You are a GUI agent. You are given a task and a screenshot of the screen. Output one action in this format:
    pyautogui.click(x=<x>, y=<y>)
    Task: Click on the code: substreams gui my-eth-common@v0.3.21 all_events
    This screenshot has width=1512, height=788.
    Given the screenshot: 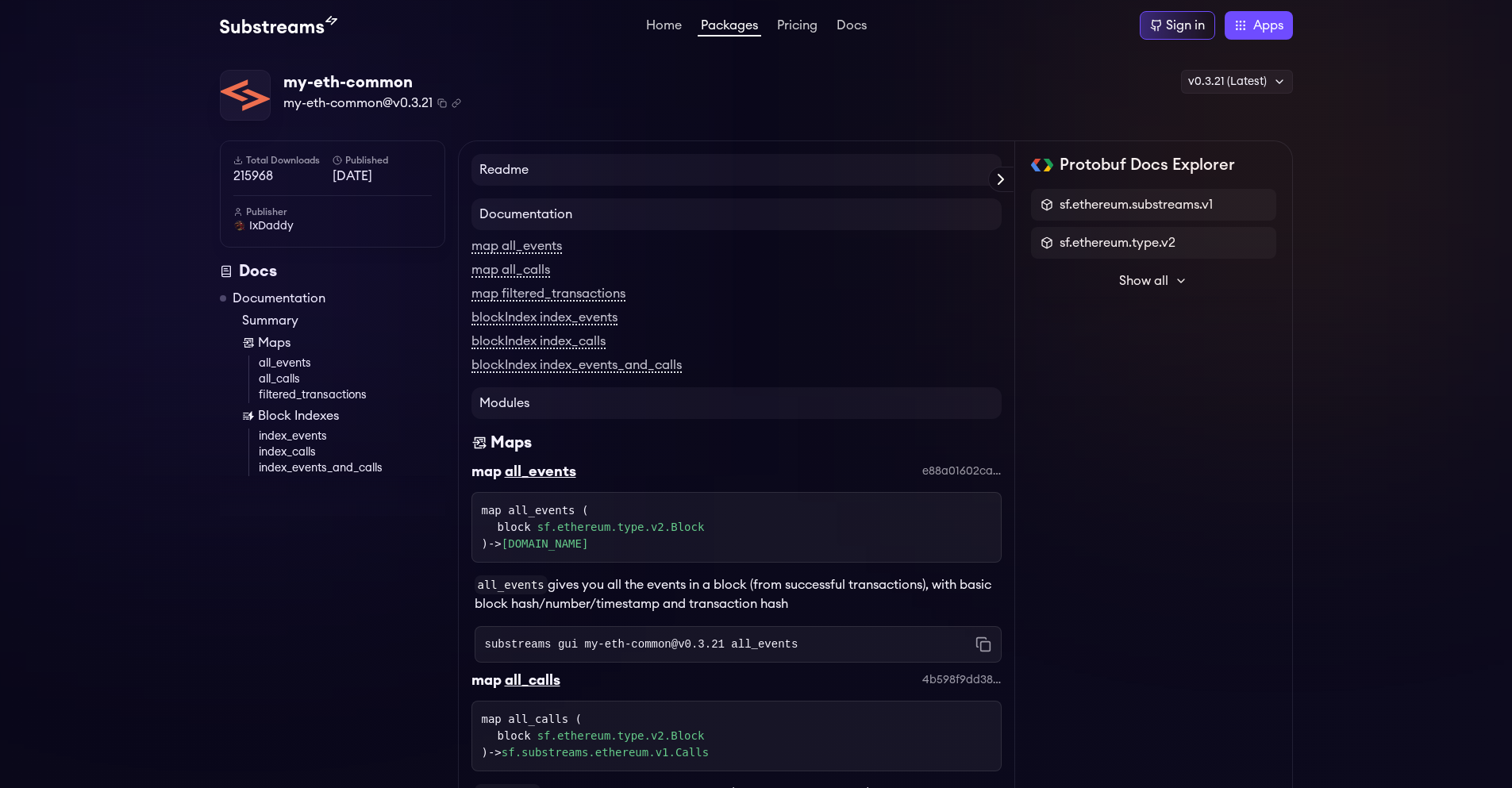 What is the action you would take?
    pyautogui.click(x=641, y=644)
    